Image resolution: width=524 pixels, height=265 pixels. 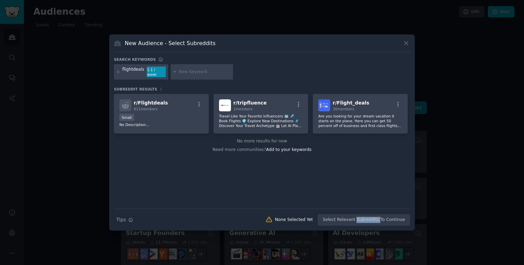 I want to click on h3: New Audience - Select Subreddits, so click(x=170, y=43).